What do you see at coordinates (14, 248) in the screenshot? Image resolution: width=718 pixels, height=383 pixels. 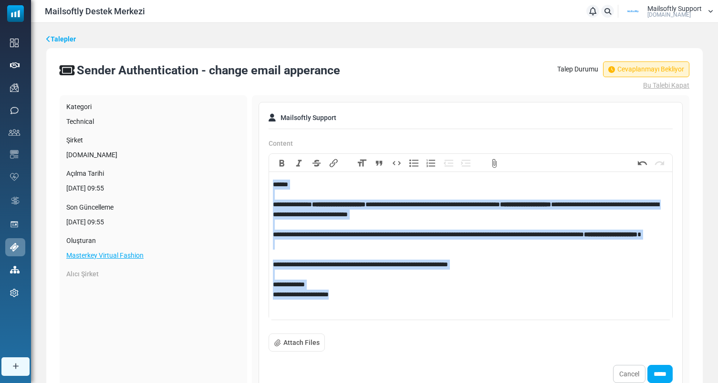 I see `img: support-icon-active.svg` at bounding box center [14, 248].